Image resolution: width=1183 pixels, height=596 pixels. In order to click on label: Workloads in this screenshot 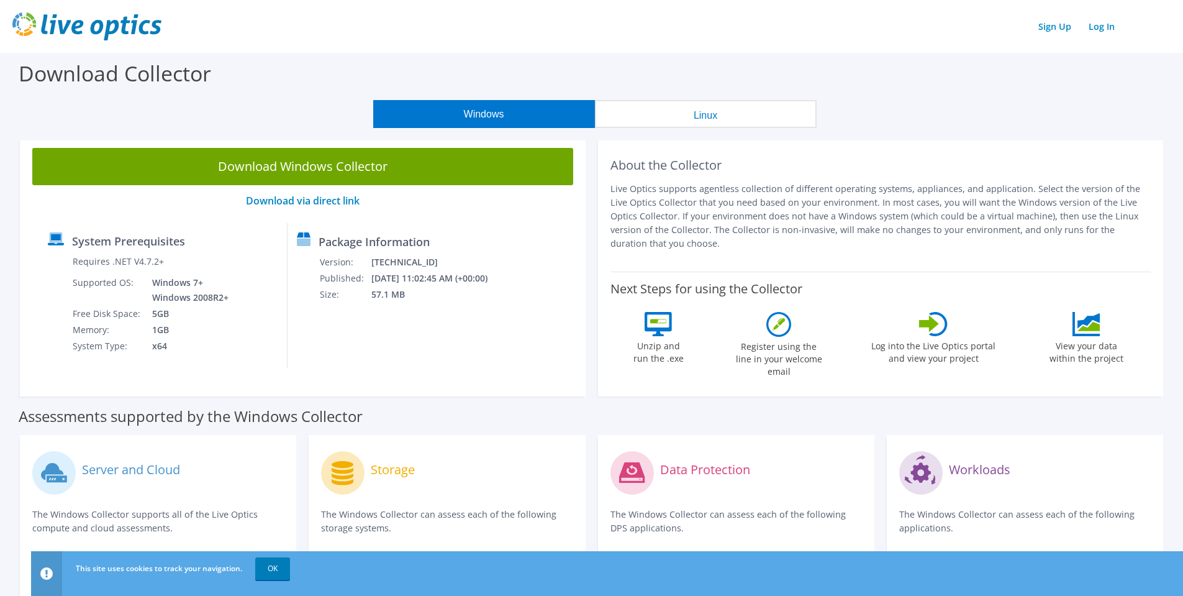, I will do `click(980, 470)`.